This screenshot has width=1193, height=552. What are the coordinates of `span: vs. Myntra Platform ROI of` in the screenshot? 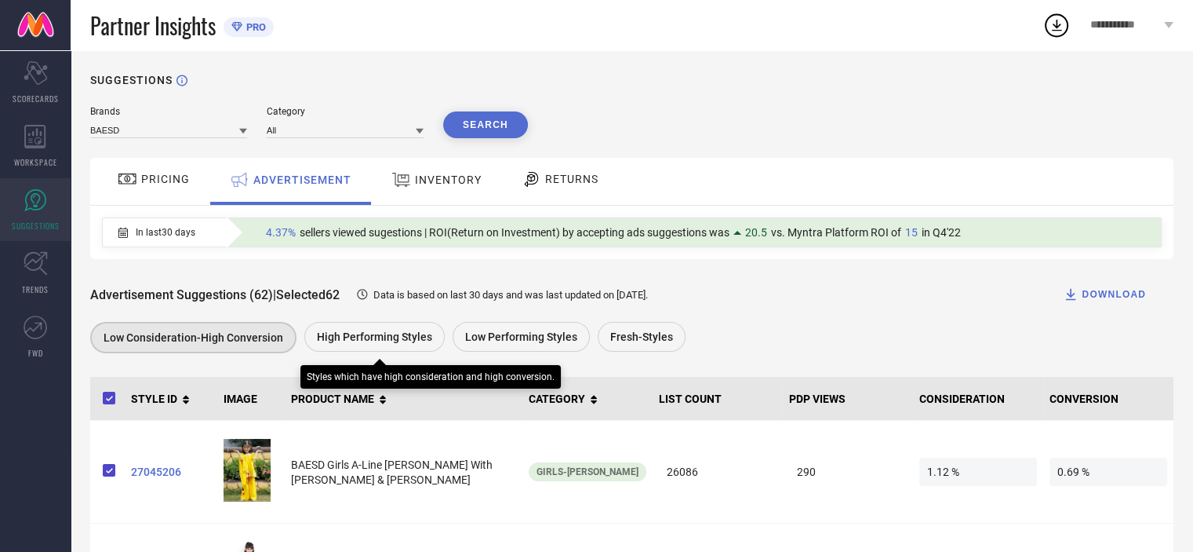 It's located at (836, 232).